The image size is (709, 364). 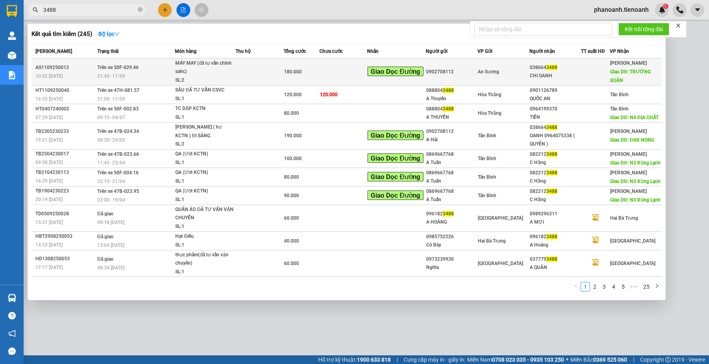 I want to click on span: TT xuất HĐ, so click(x=593, y=51).